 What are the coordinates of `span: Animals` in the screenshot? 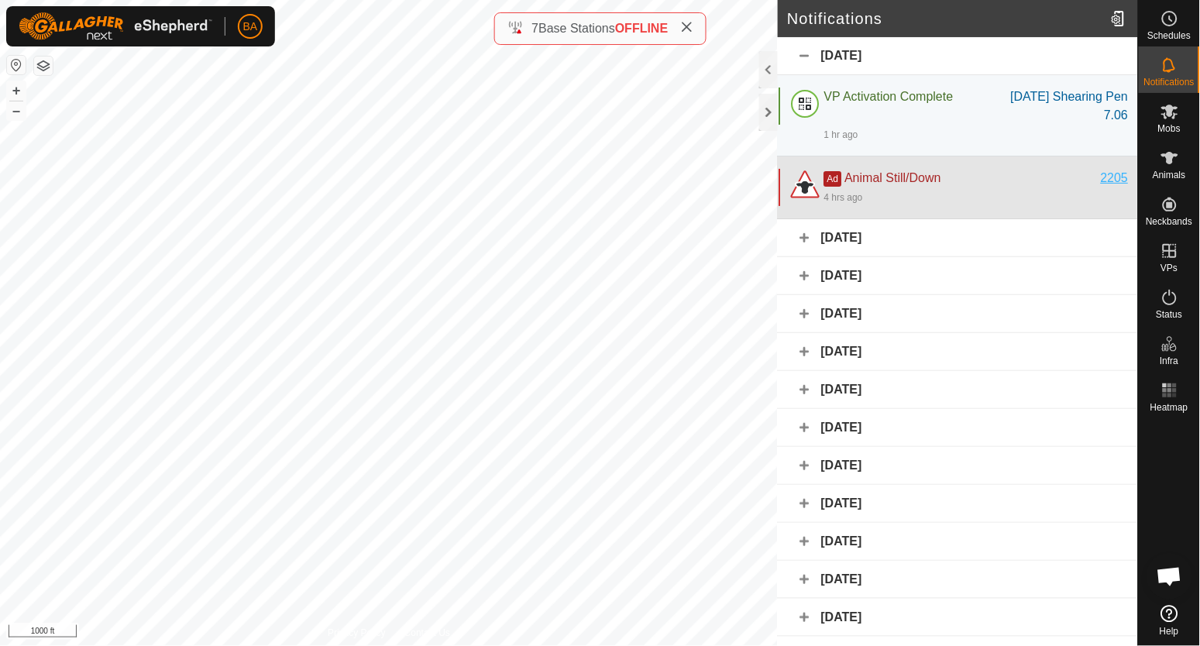 It's located at (1169, 175).